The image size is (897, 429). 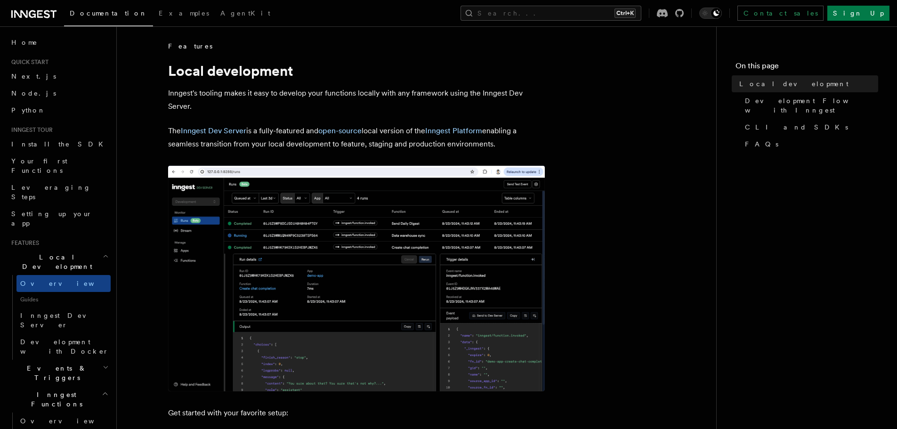 What do you see at coordinates (245, 13) in the screenshot?
I see `span: AgentKit` at bounding box center [245, 13].